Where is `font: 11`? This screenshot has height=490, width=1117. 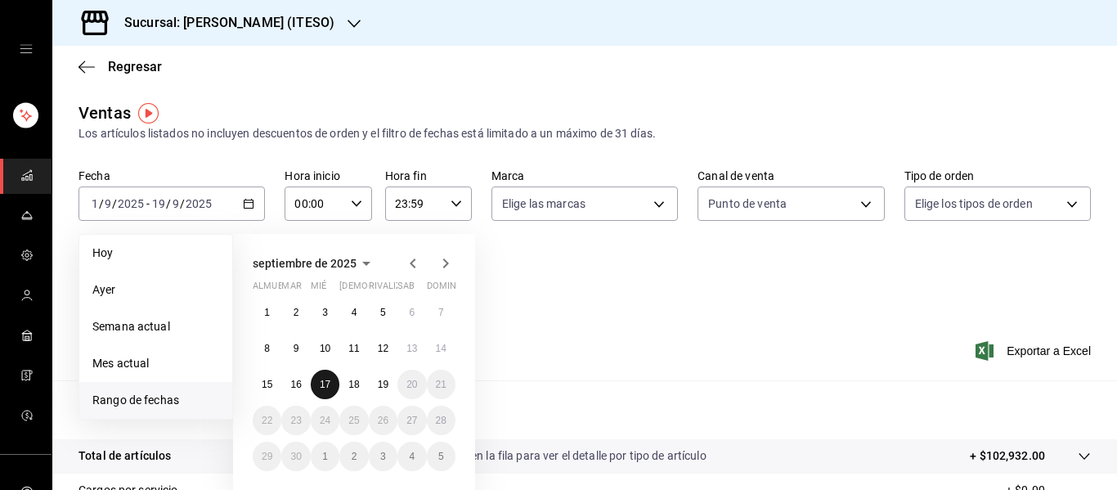 font: 11 is located at coordinates (353, 348).